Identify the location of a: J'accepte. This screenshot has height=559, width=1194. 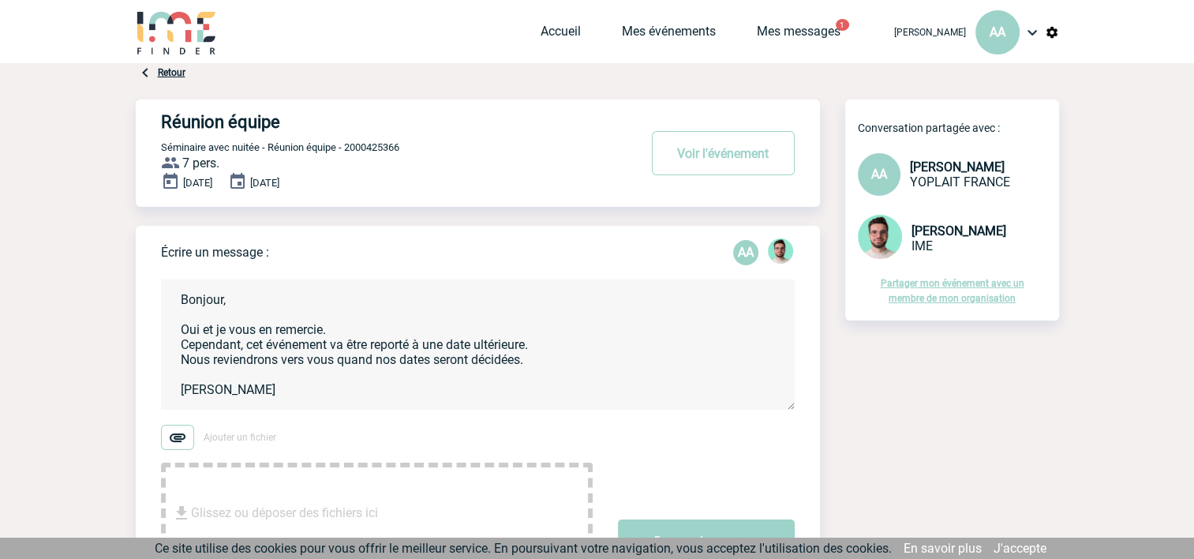
(1020, 548).